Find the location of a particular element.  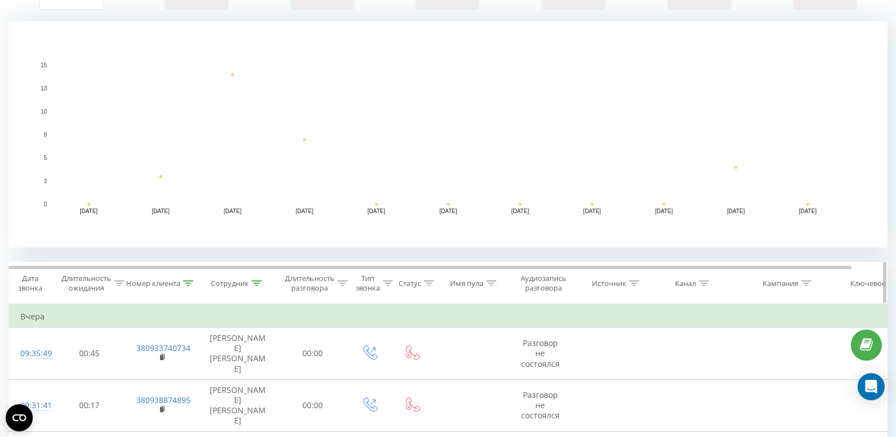

div: Сотрудник is located at coordinates (229, 283).